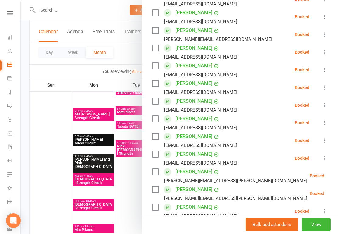  Describe the element at coordinates (14, 38) in the screenshot. I see `a: Dashboard` at that location.